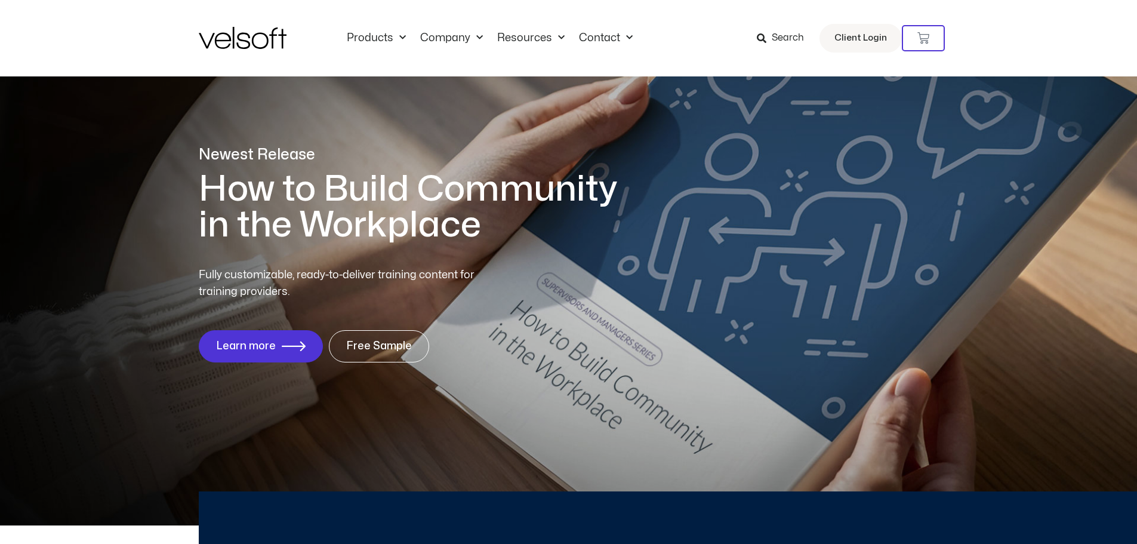 This screenshot has height=544, width=1137. What do you see at coordinates (451, 38) in the screenshot?
I see `a: CompanyMenu Toggle` at bounding box center [451, 38].